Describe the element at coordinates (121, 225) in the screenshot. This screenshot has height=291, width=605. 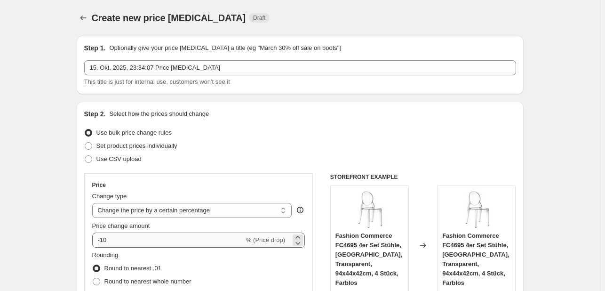
I see `span: Price change amount` at that location.